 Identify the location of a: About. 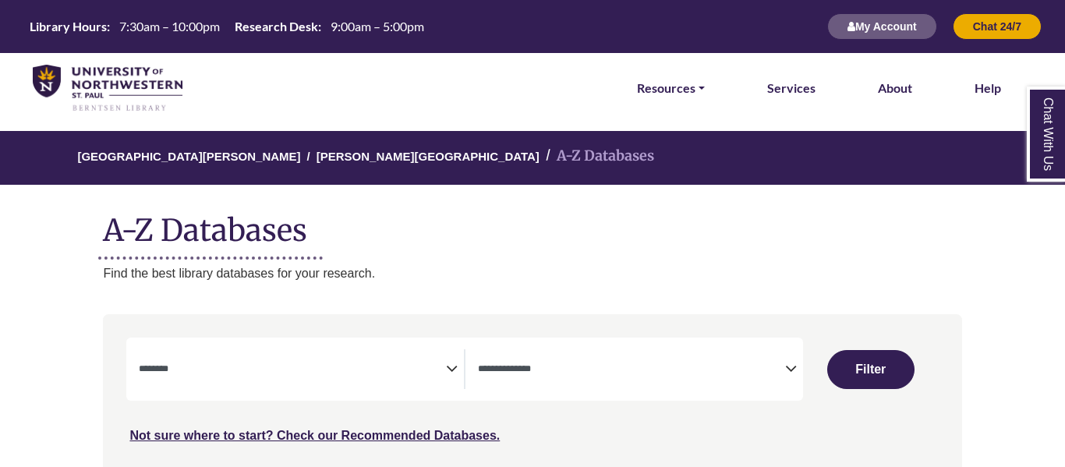
(895, 88).